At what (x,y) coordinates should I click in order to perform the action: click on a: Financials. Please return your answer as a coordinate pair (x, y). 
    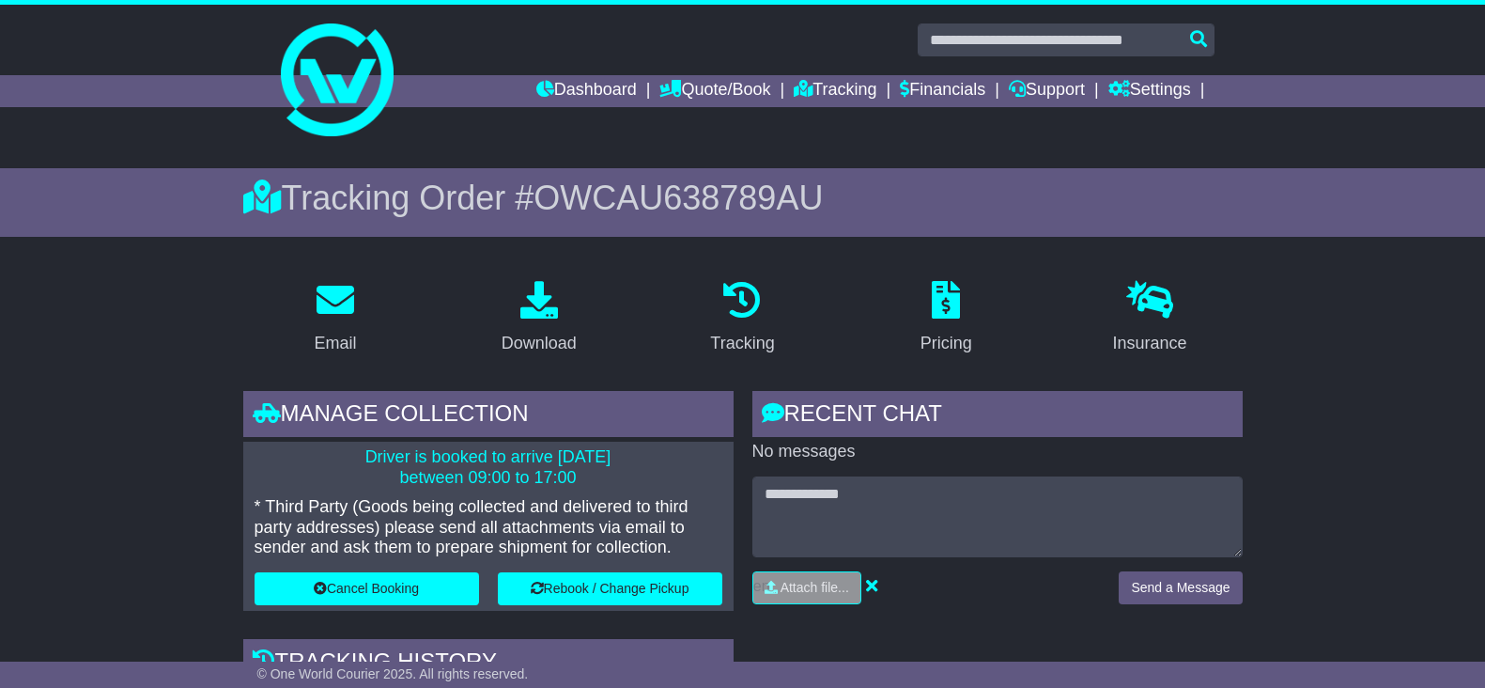
    Looking at the image, I should click on (942, 91).